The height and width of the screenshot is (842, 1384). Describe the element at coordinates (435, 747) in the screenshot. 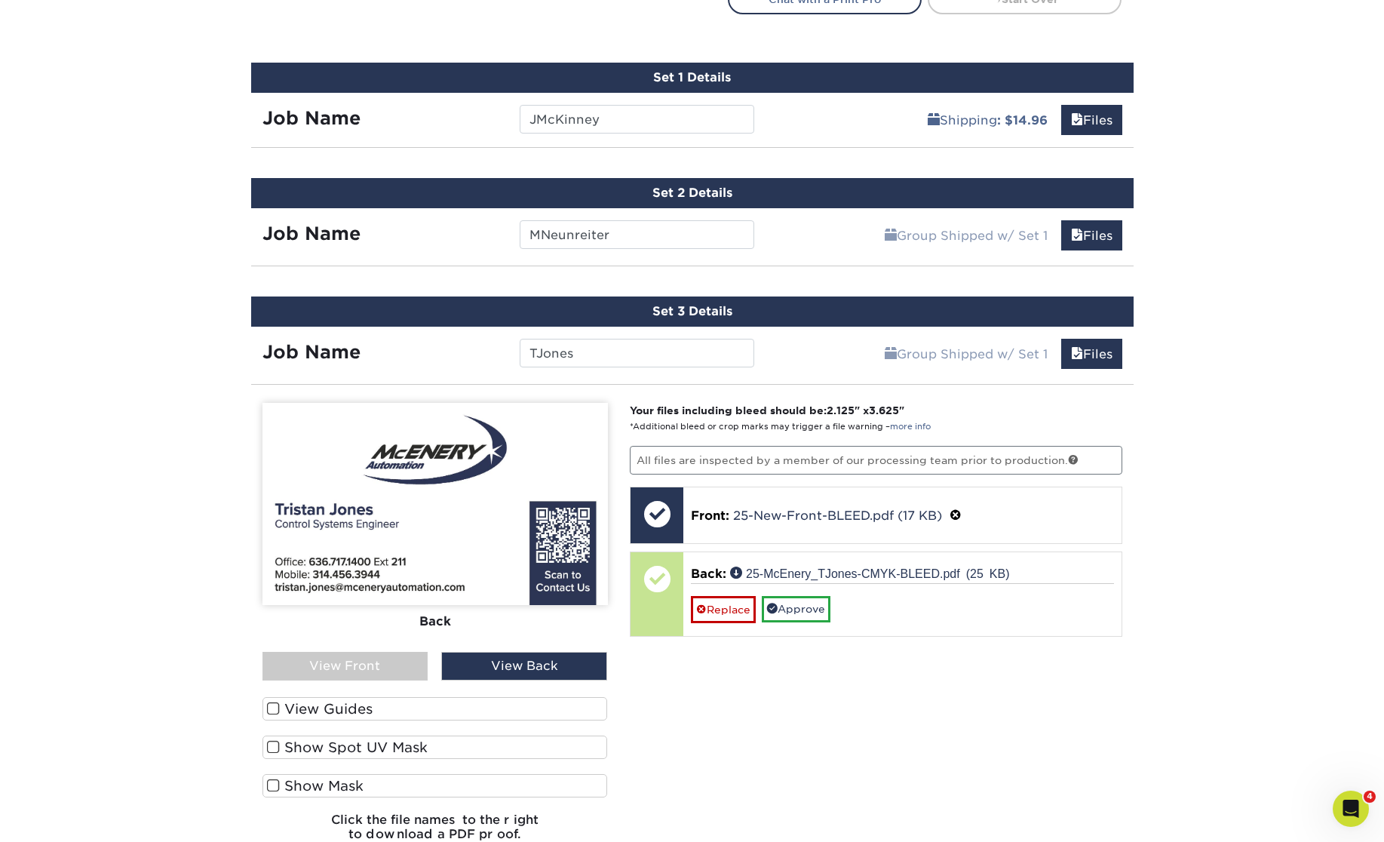

I see `label: Show Spot UV Mask` at that location.